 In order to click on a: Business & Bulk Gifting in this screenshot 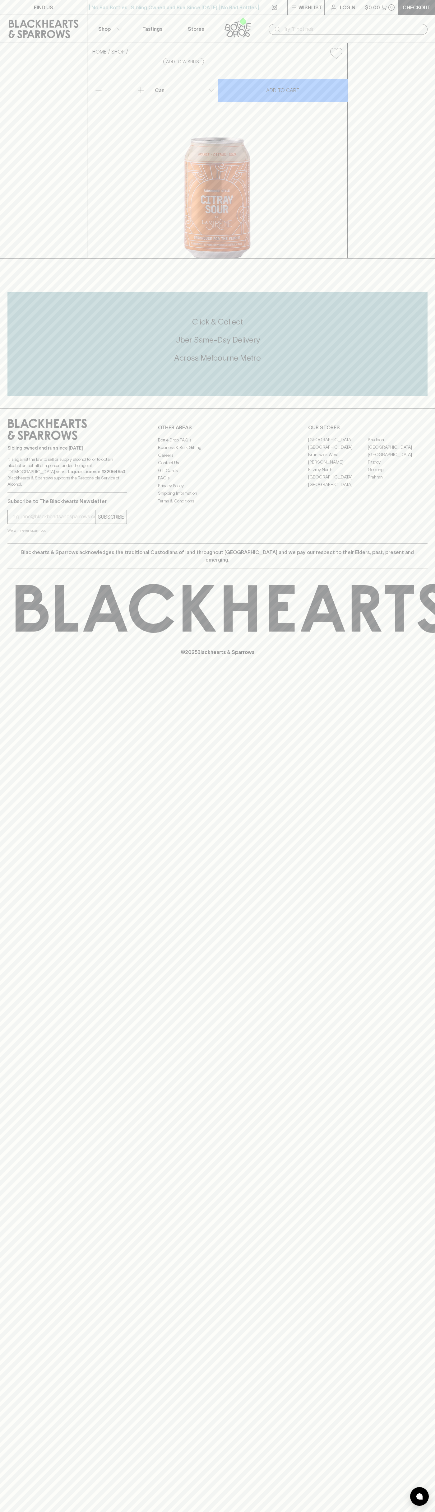, I will do `click(218, 448)`.